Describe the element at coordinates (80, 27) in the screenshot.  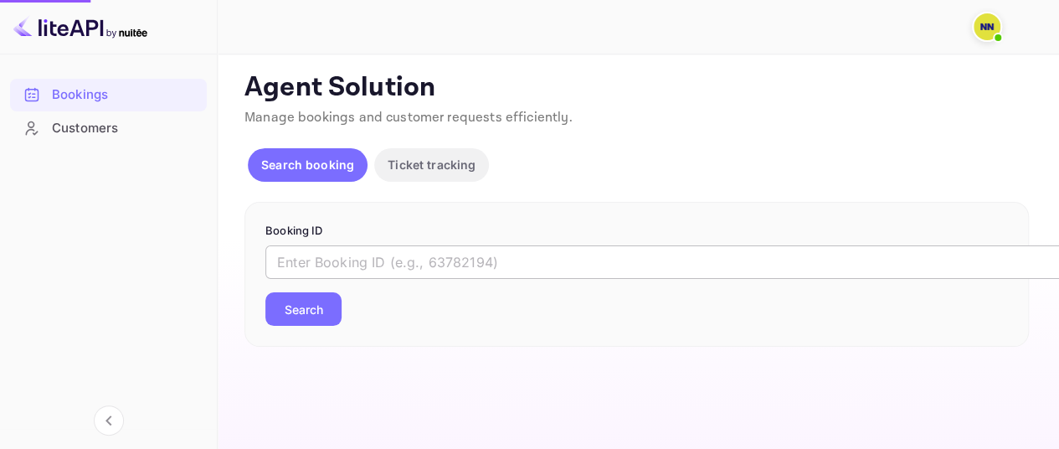
I see `img: LiteAPI logo` at that location.